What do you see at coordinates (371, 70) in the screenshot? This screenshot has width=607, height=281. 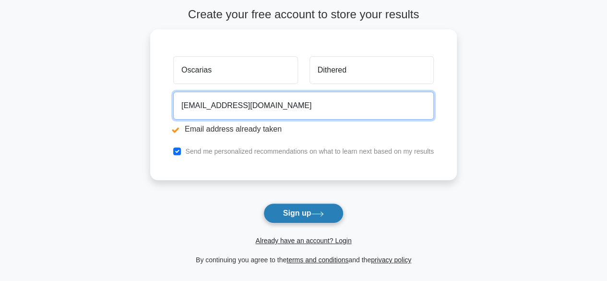 I see `input: Last name` at bounding box center [371, 70].